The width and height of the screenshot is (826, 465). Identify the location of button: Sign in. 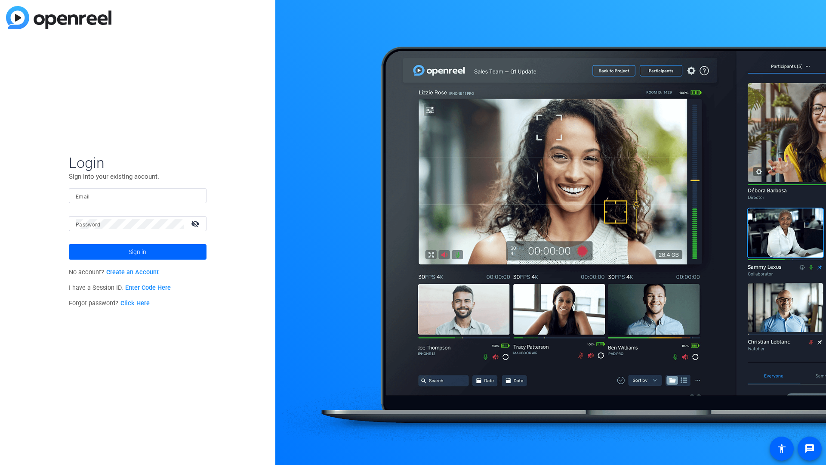
(138, 252).